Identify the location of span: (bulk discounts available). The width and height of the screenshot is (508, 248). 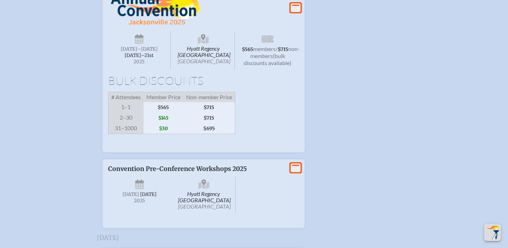
(268, 59).